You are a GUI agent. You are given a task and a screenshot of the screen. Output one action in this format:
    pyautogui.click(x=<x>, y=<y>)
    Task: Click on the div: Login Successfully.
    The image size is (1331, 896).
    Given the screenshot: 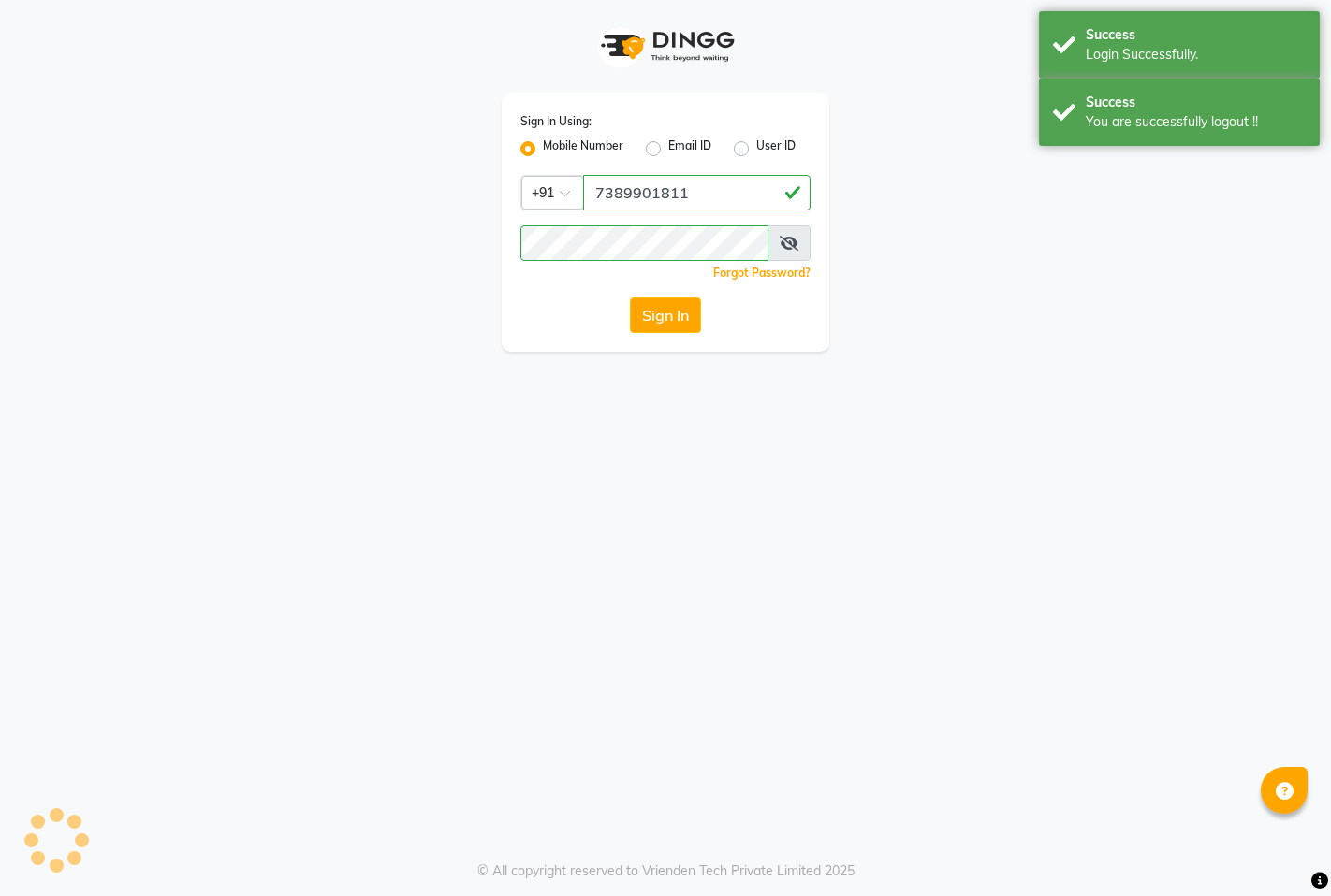 What is the action you would take?
    pyautogui.click(x=1195, y=54)
    